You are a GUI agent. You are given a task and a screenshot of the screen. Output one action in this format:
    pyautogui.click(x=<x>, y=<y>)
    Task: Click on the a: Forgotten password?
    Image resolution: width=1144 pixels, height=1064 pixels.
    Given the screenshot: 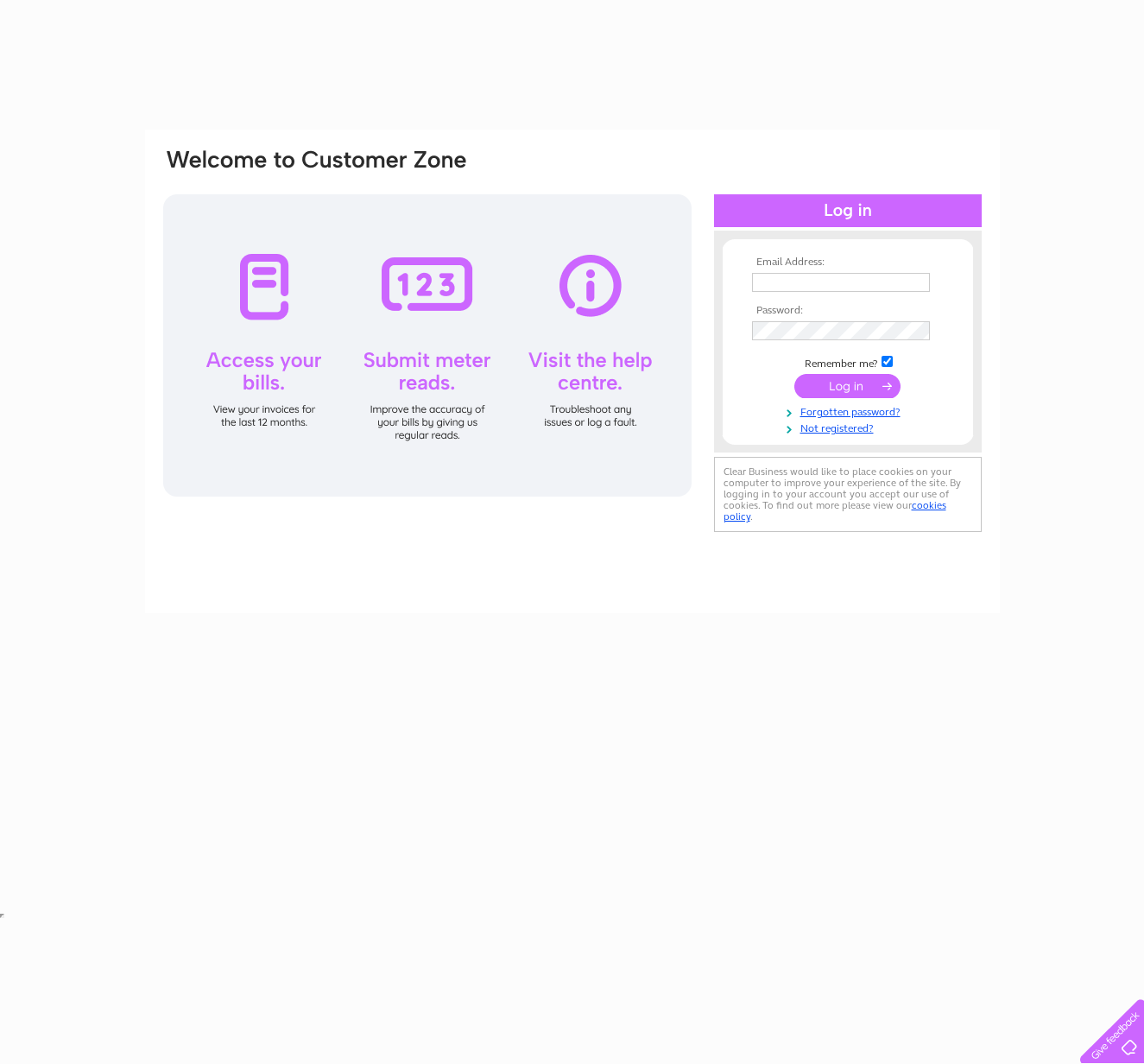 What is the action you would take?
    pyautogui.click(x=850, y=410)
    